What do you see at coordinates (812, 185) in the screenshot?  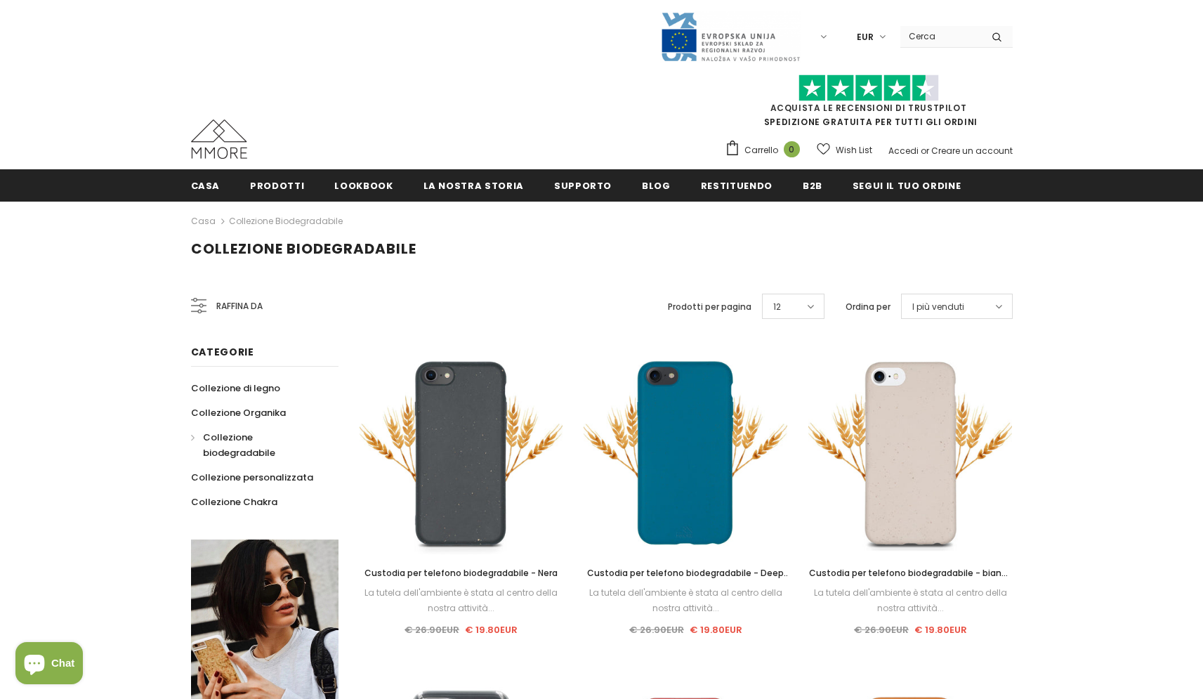 I see `a: B2B` at bounding box center [812, 185].